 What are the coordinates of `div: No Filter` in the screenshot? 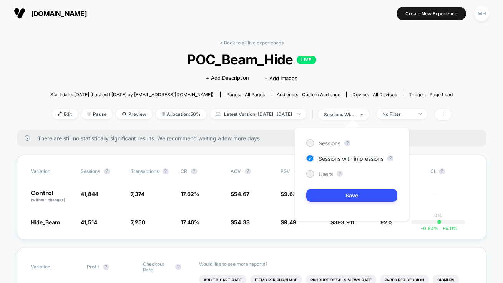 It's located at (397, 114).